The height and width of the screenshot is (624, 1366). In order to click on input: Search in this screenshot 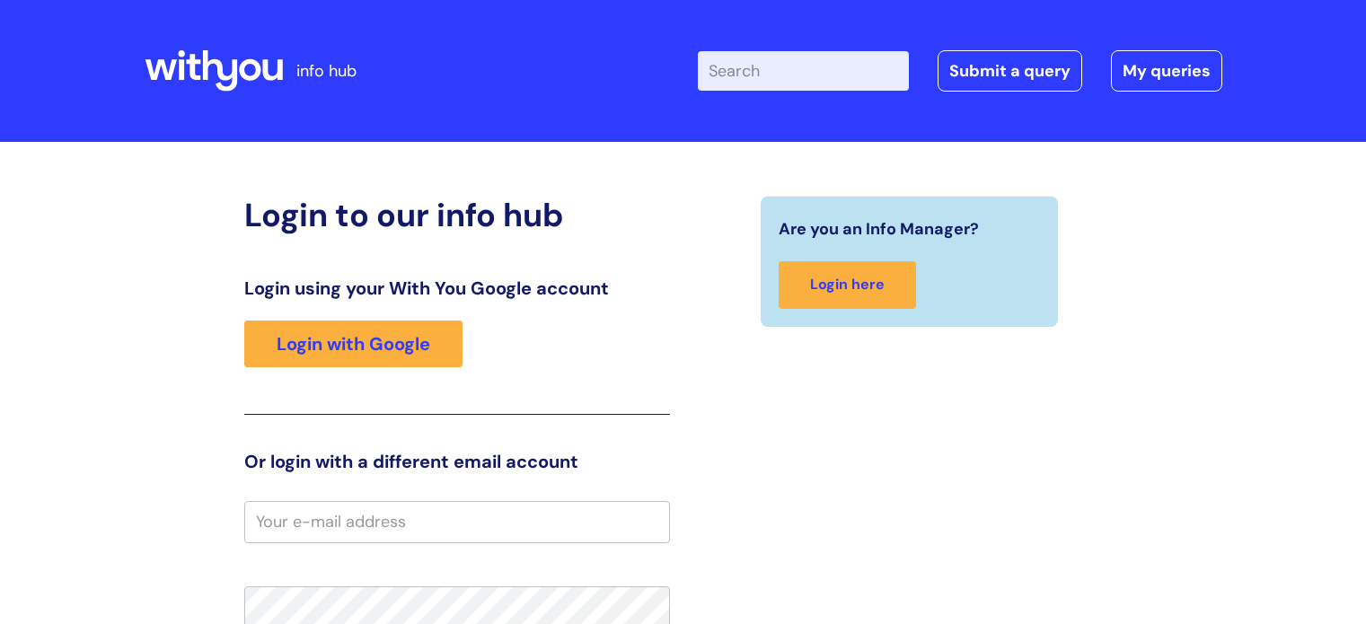, I will do `click(803, 71)`.